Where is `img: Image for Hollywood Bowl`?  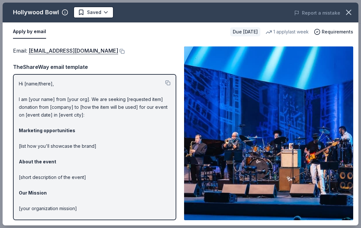
img: Image for Hollywood Bowl is located at coordinates (269, 133).